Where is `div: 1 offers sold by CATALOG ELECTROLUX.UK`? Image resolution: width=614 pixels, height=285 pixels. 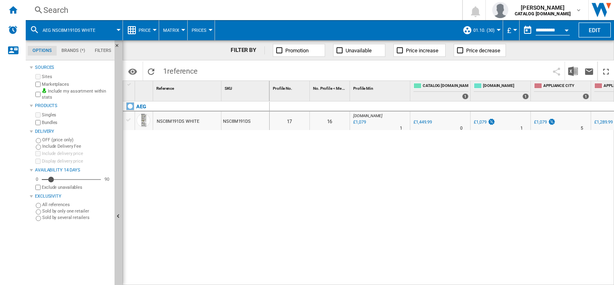 div: 1 offers sold by CATALOG ELECTROLUX.UK is located at coordinates (465, 96).